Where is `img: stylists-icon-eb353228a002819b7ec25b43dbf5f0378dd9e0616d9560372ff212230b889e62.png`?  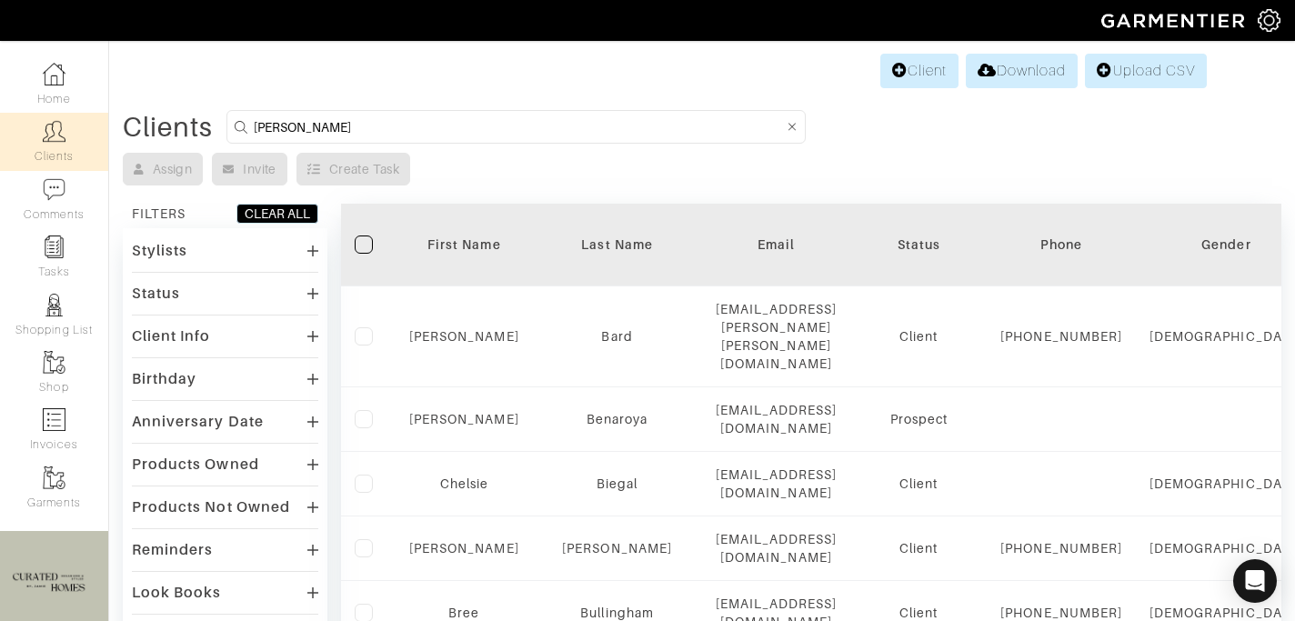 img: stylists-icon-eb353228a002819b7ec25b43dbf5f0378dd9e0616d9560372ff212230b889e62.png is located at coordinates (54, 305).